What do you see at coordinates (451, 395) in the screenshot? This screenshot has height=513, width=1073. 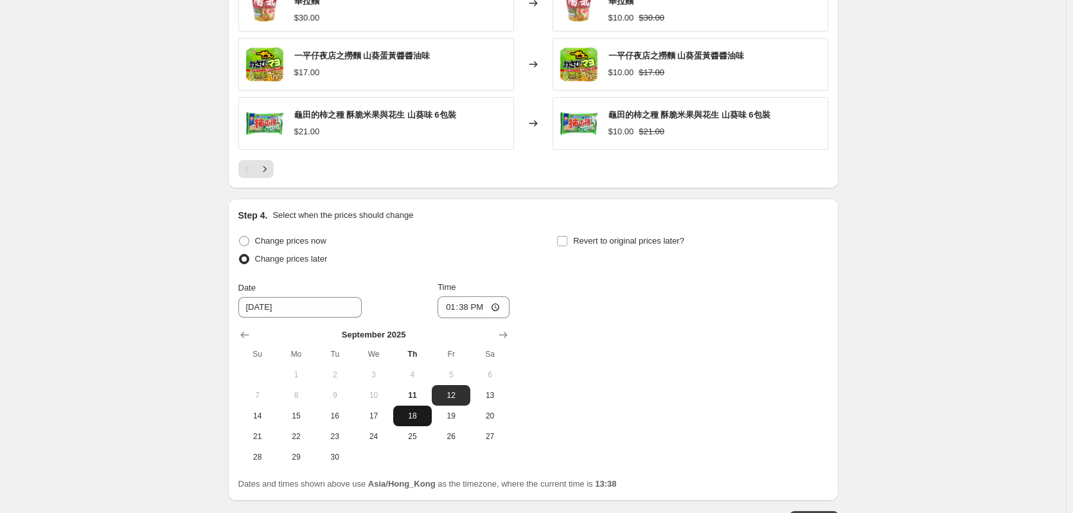 I see `span: 12` at bounding box center [451, 395].